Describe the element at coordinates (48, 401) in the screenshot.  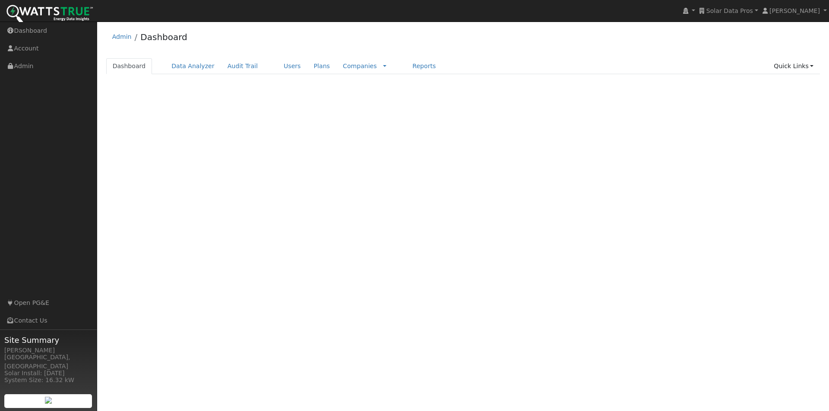
I see `img: retrieve` at that location.